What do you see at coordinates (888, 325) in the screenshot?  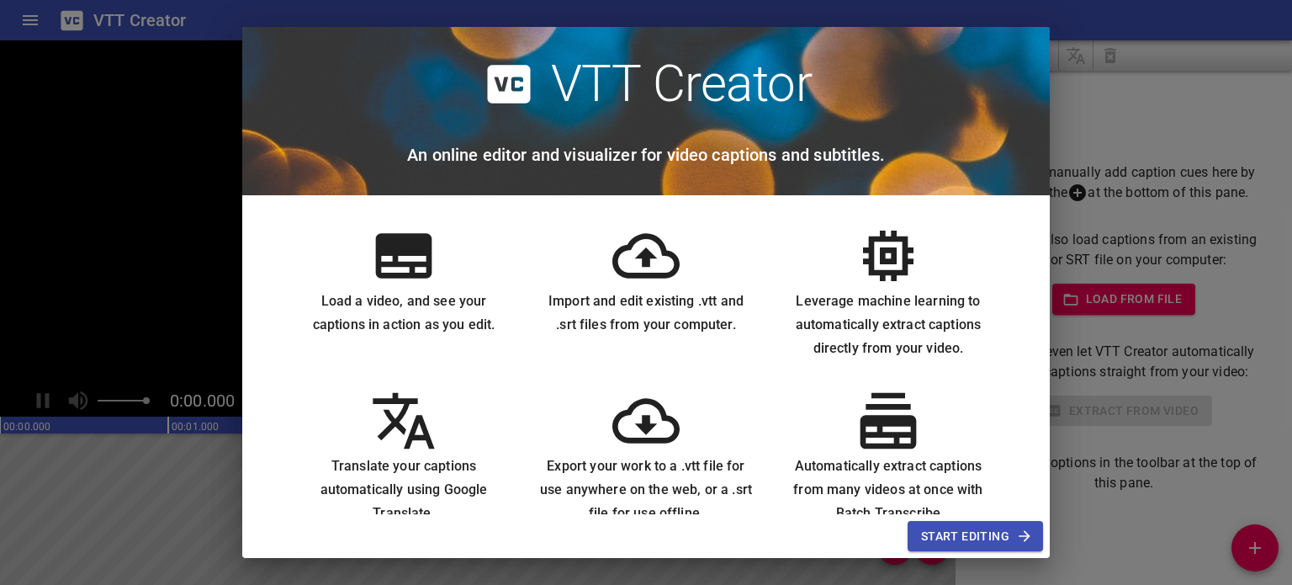 I see `h6: Leverage machine learning to automatically extract captions directly from your video.` at bounding box center [888, 325].